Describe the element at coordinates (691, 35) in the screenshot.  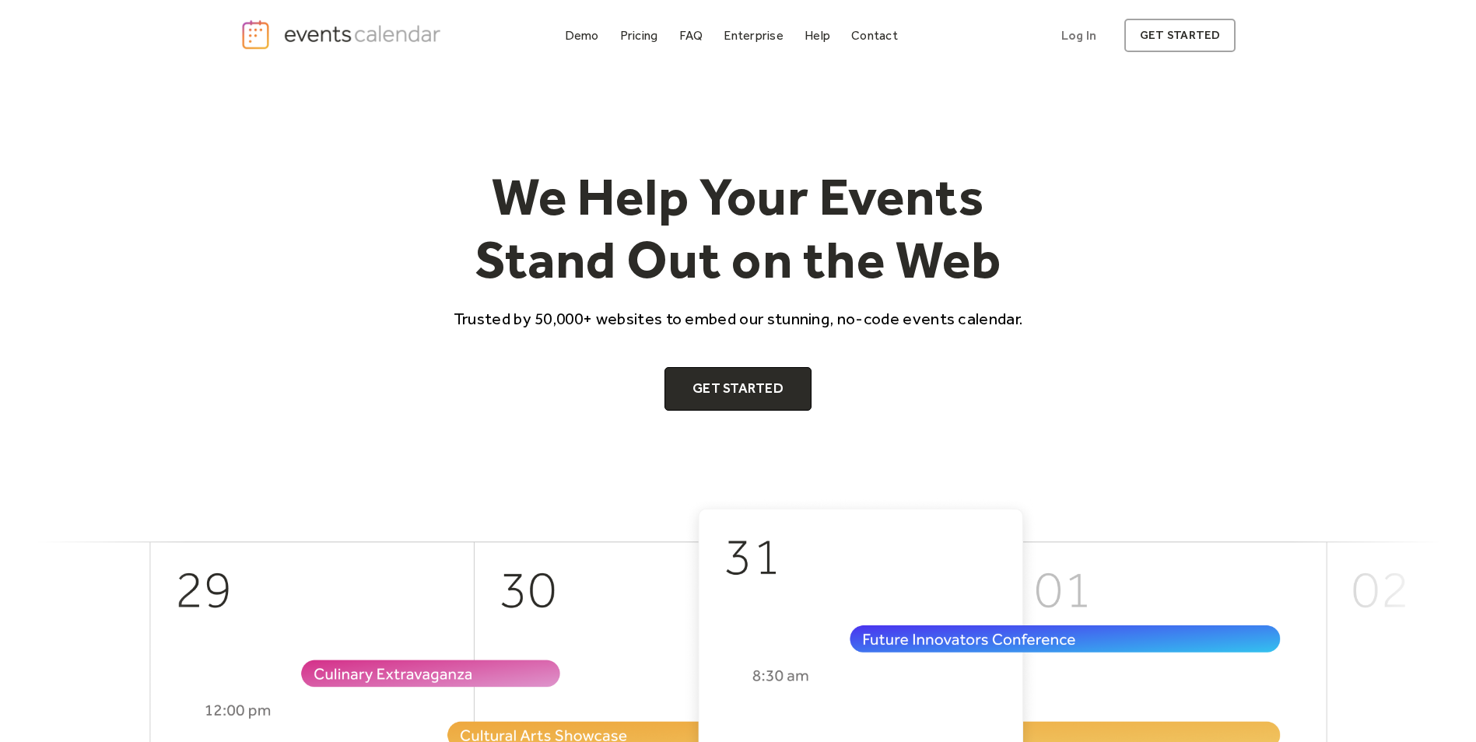
I see `div: FAQ` at that location.